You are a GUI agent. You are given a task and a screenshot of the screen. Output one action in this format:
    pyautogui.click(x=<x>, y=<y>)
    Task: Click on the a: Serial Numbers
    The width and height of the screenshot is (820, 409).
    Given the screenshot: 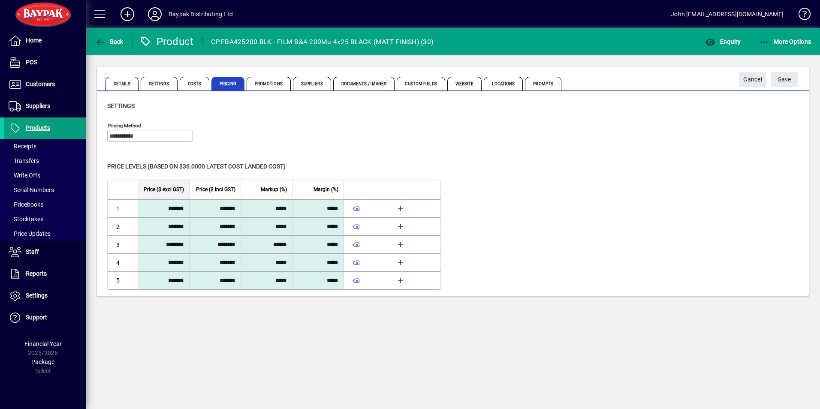 What is the action you would take?
    pyautogui.click(x=45, y=190)
    